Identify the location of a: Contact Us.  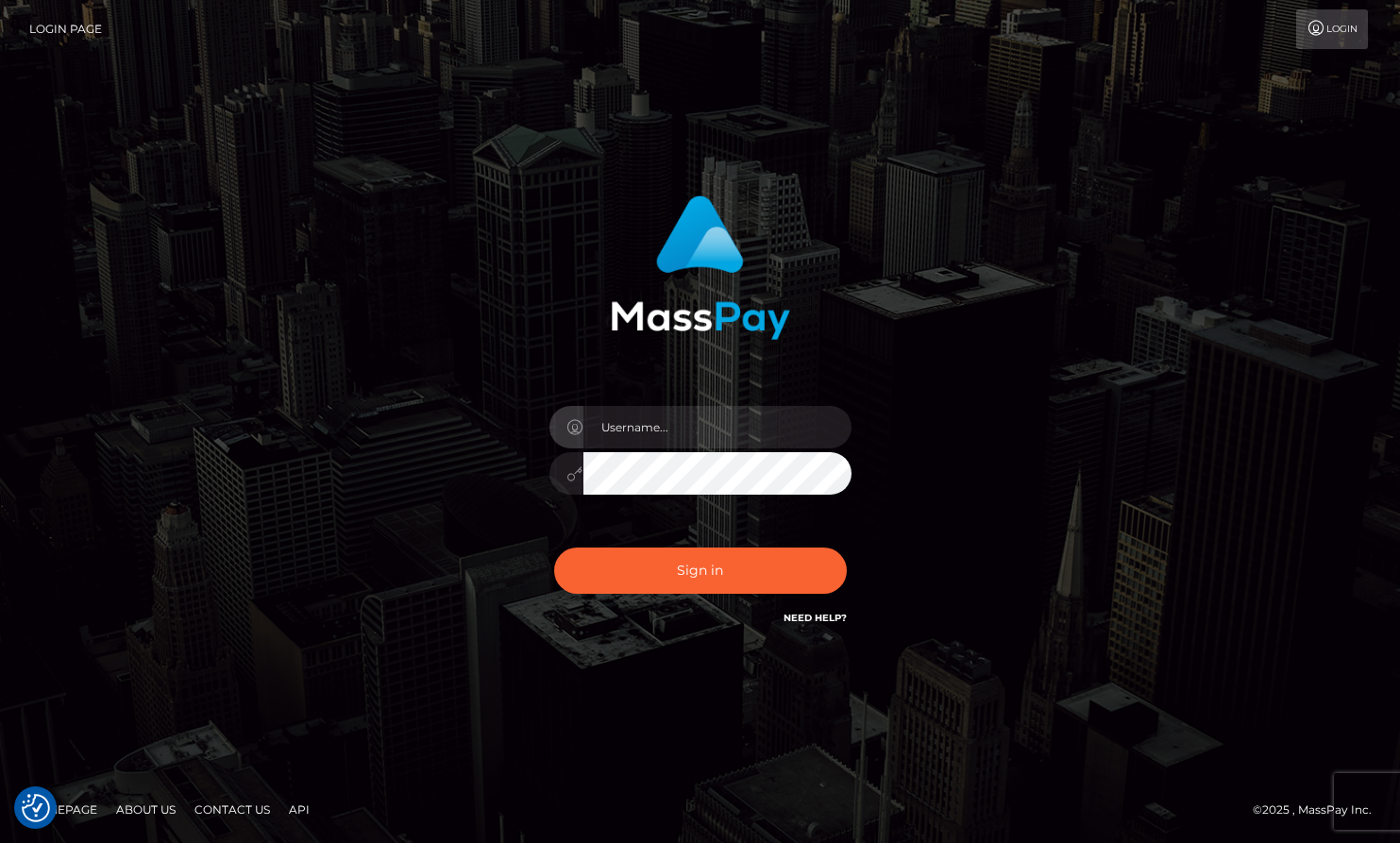
(232, 809).